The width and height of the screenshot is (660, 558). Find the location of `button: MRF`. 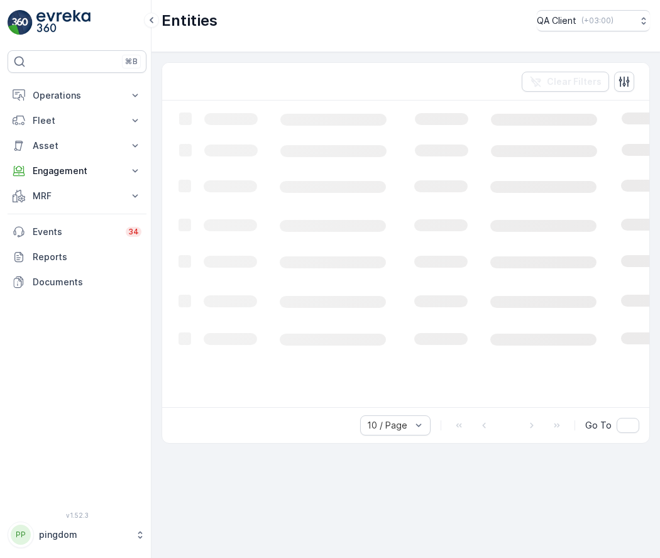

button: MRF is located at coordinates (77, 196).